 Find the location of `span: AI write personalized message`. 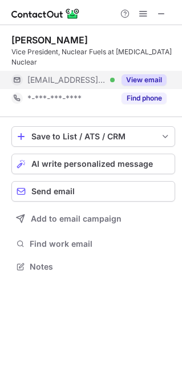

span: AI write personalized message is located at coordinates (92, 164).